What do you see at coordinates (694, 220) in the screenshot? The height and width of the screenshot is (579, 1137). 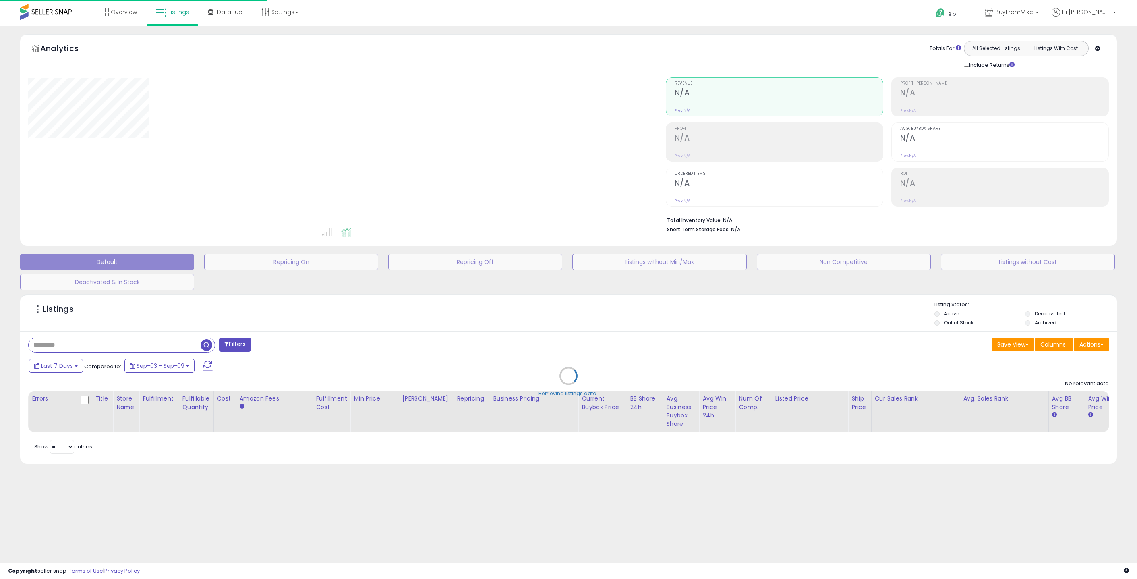 I see `b: Total Inventory Value:` at bounding box center [694, 220].